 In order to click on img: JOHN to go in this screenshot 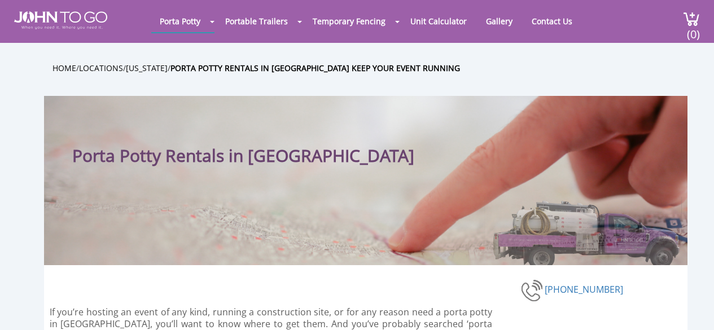, I will do `click(60, 20)`.